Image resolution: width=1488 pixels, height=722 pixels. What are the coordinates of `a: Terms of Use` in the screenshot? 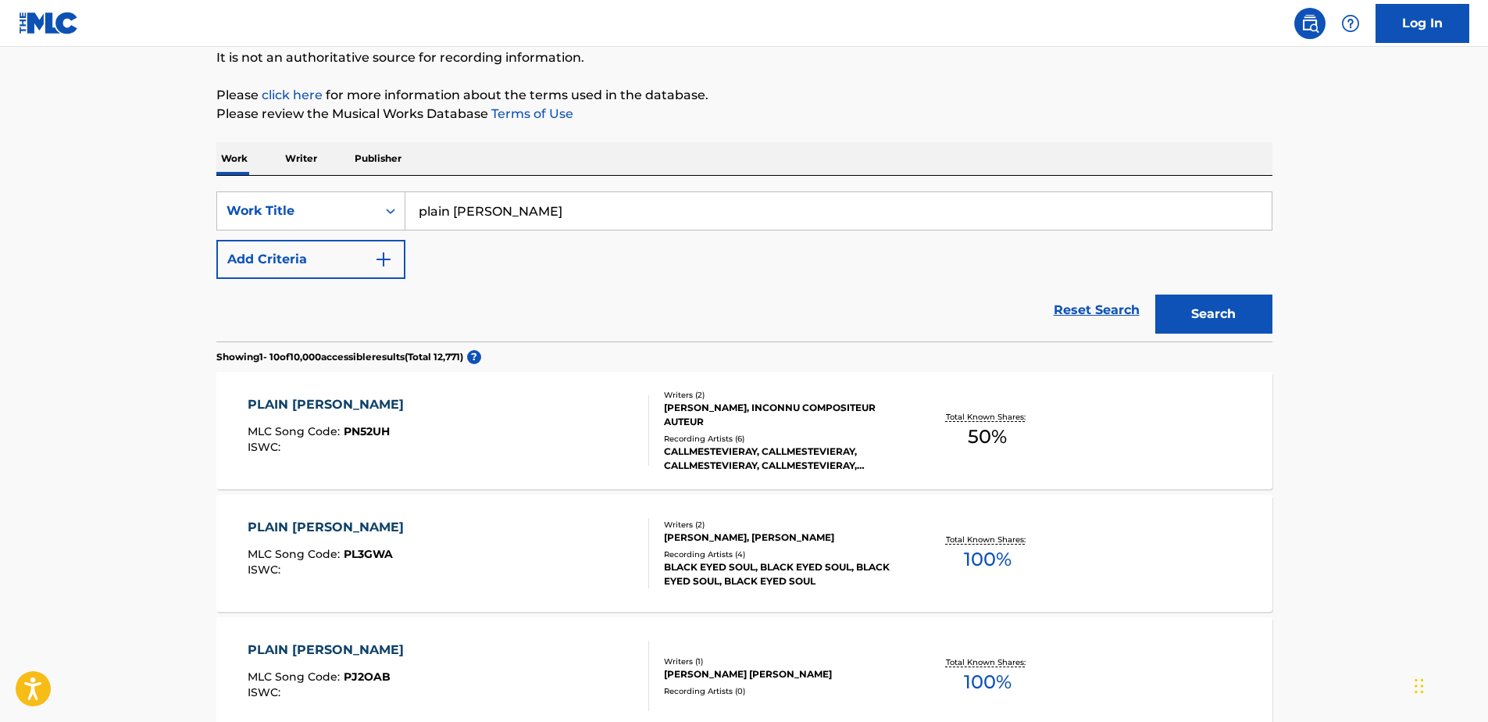 It's located at (530, 113).